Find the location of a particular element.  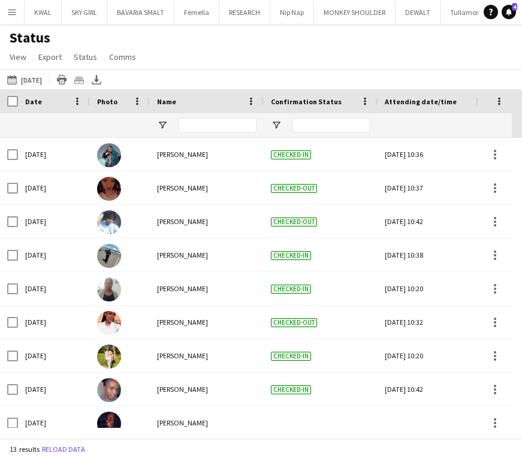

button: SKY GIRL is located at coordinates (84, 12).